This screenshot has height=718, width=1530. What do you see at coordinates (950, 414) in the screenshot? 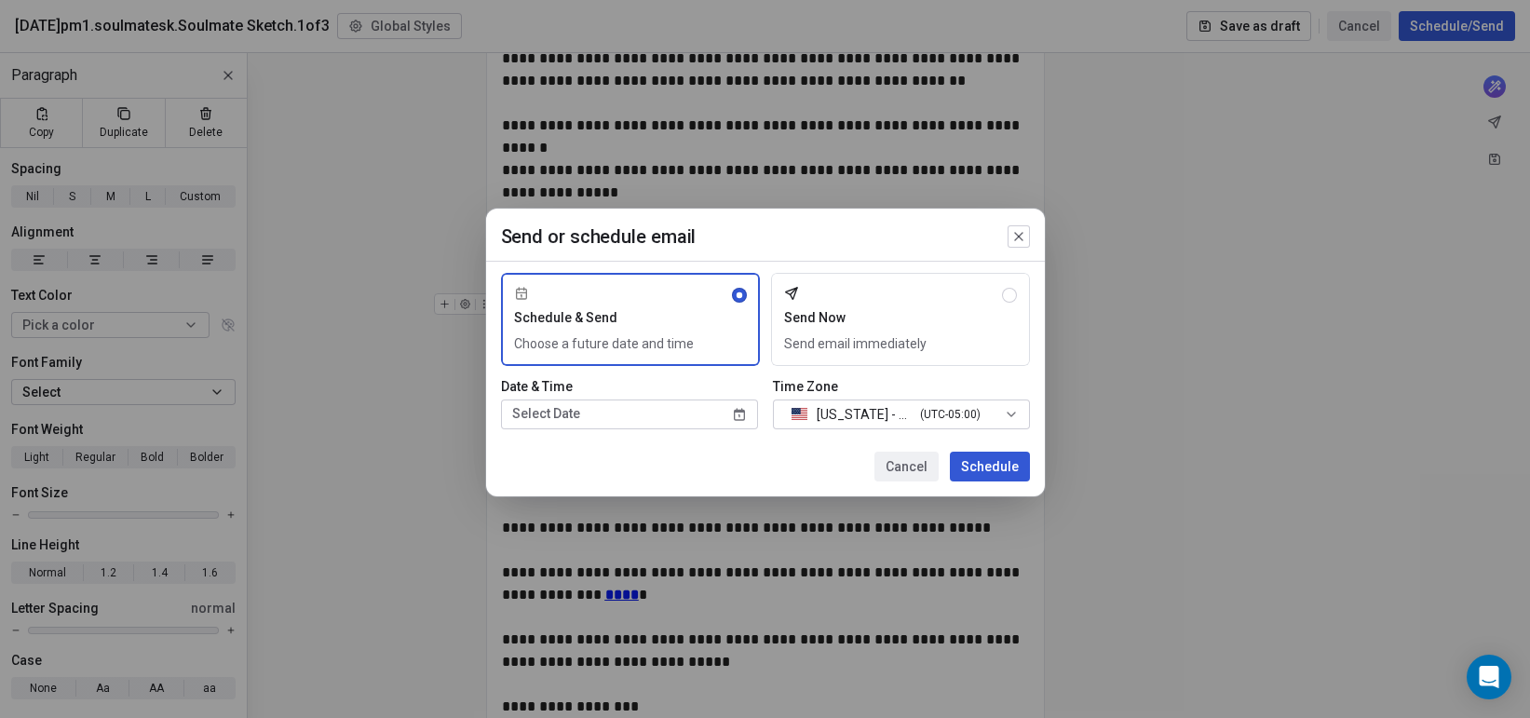
I see `span: ( UTC-05:00 )` at bounding box center [950, 414].